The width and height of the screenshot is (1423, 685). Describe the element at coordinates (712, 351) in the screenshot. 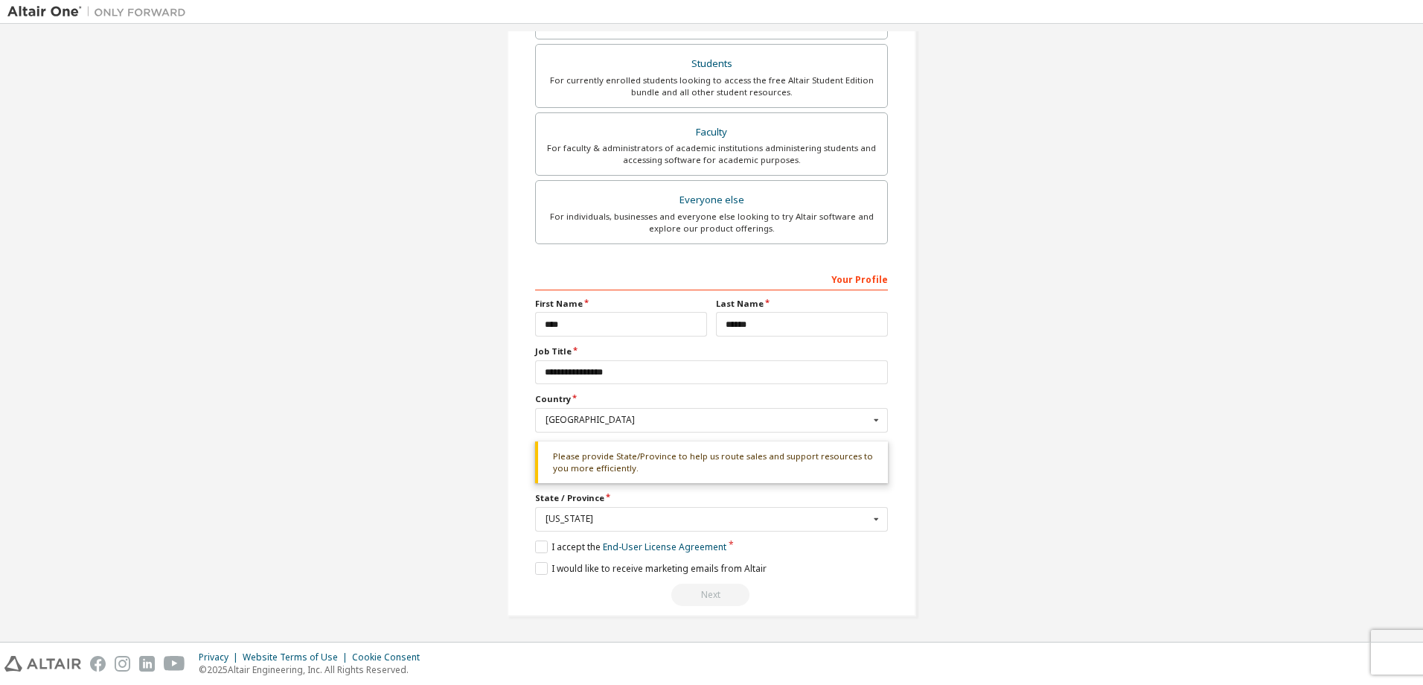

I see `label: Job Title` at that location.